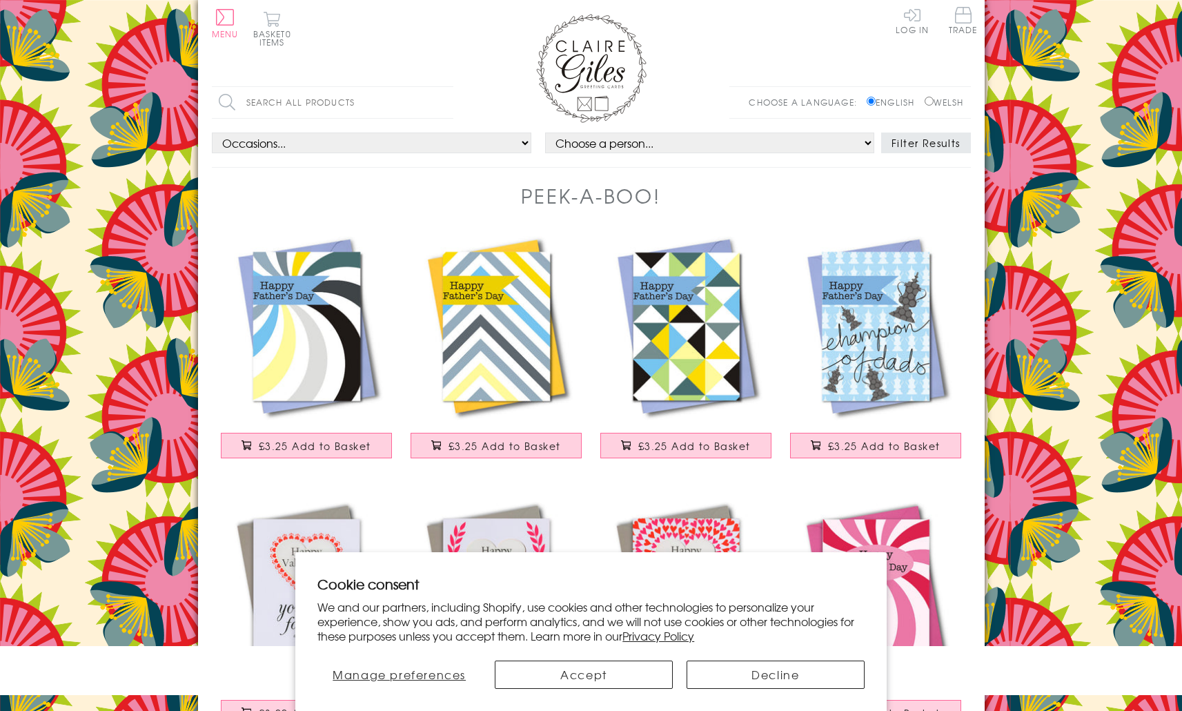 Image resolution: width=1182 pixels, height=711 pixels. What do you see at coordinates (686, 326) in the screenshot?
I see `img: Father's Day Card, Cubes and Triangles, See through acetate window` at bounding box center [686, 326].